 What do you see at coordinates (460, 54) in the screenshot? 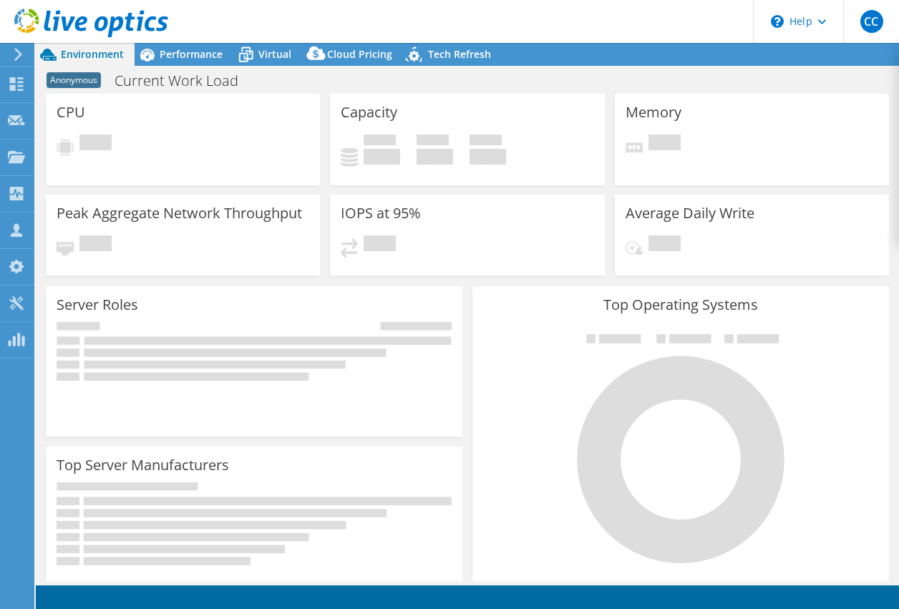
I see `span: Tech Refresh` at bounding box center [460, 54].